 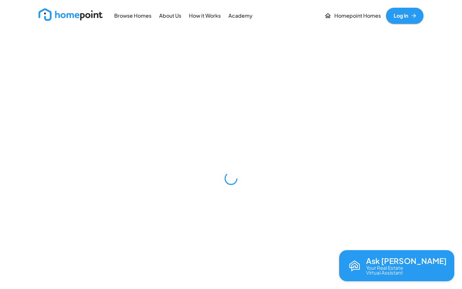 What do you see at coordinates (205, 15) in the screenshot?
I see `a: How it Works` at bounding box center [205, 15].